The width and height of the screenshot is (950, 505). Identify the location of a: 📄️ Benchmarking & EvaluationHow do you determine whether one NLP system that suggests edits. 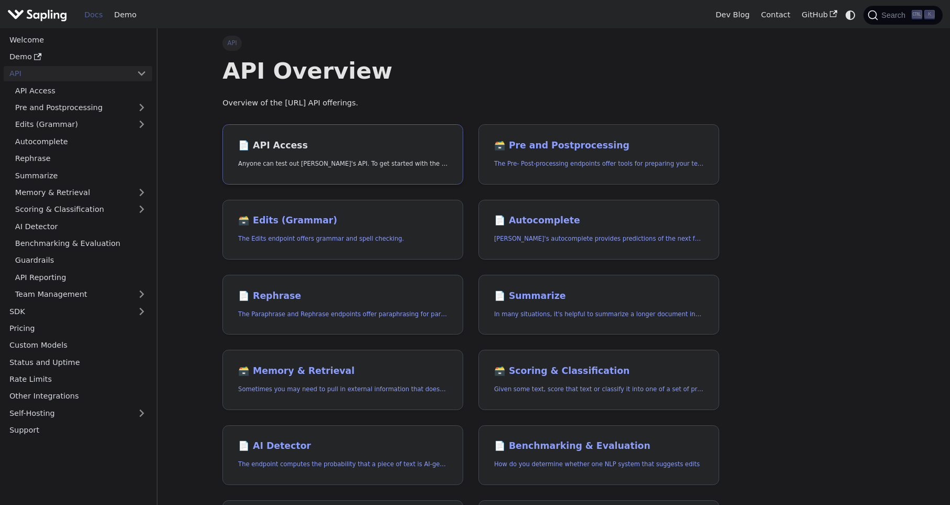
(598, 455).